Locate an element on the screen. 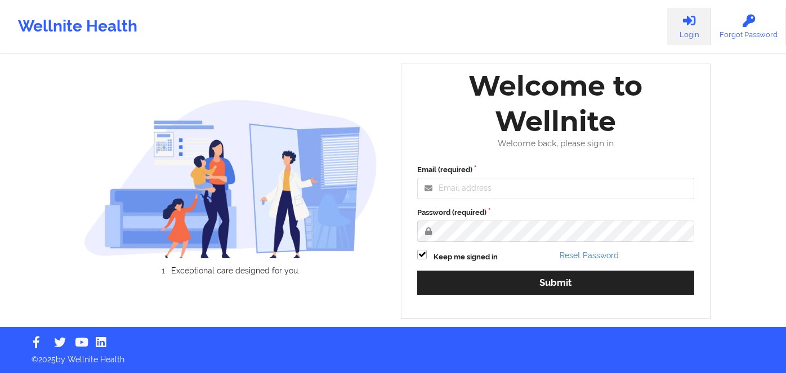  input: Email address is located at coordinates (556, 189).